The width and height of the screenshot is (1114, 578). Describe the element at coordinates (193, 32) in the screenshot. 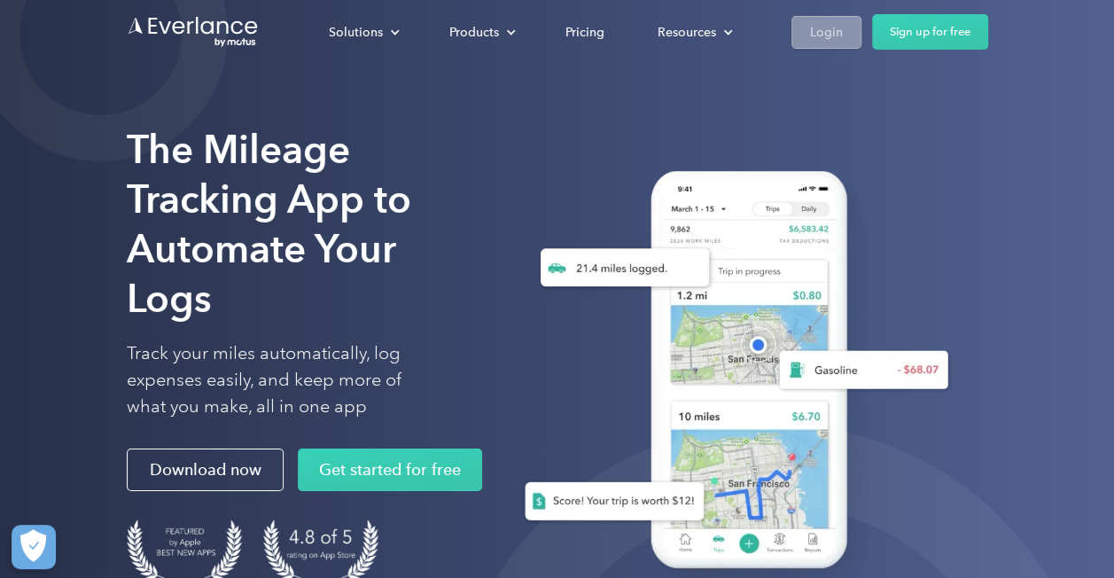

I see `a: Go to homepage` at that location.